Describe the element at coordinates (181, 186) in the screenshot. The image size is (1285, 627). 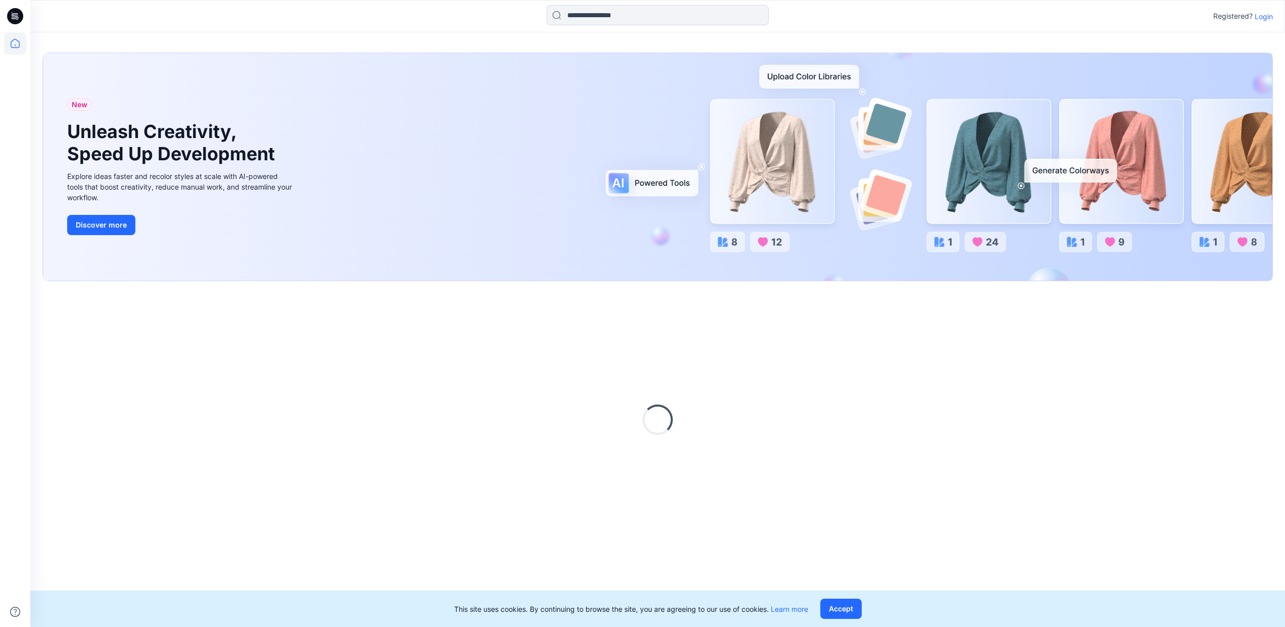
I see `div: Explore ideas faster and recolor styles at scale with AI-powered tools that boost creativity, red...` at that location.